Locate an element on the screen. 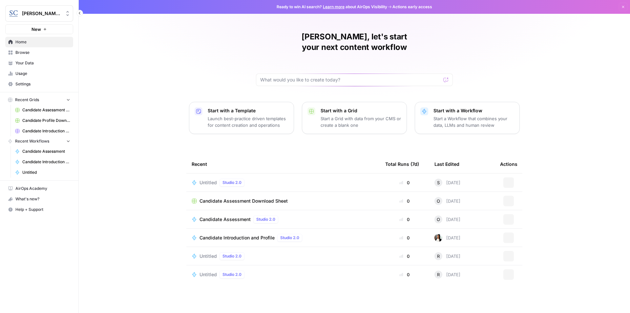 The height and width of the screenshot is (313, 630). a: Candidate Introduction and ProfileStudio 2.0 is located at coordinates (283, 238).